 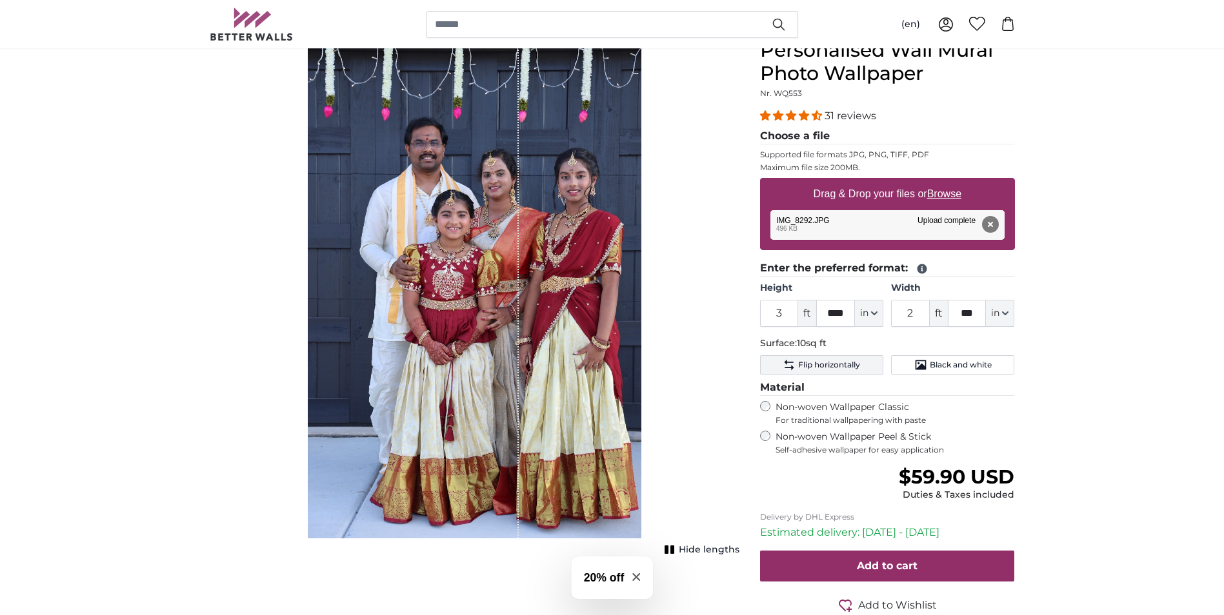 I want to click on span: 4.32 stars, so click(x=792, y=115).